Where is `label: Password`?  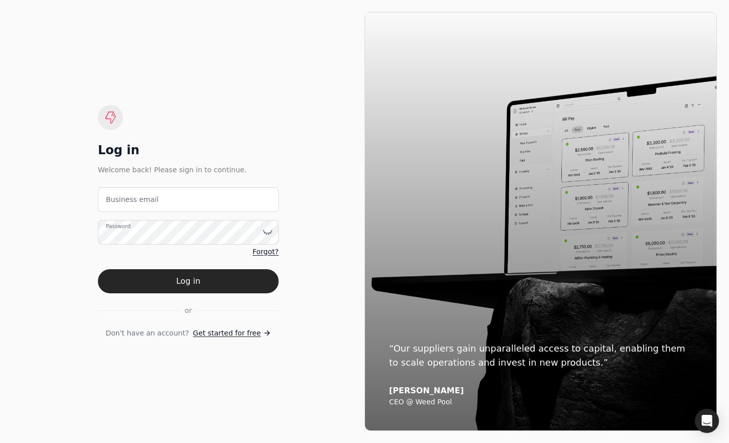 label: Password is located at coordinates (118, 226).